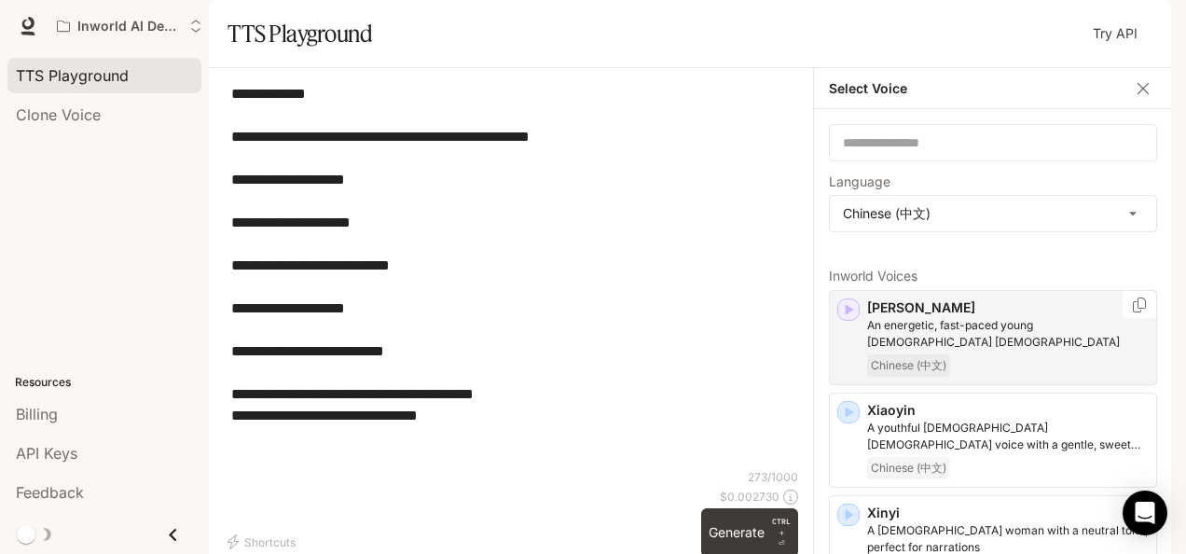  What do you see at coordinates (1008, 513) in the screenshot?
I see `p: Xinyi` at bounding box center [1008, 513].